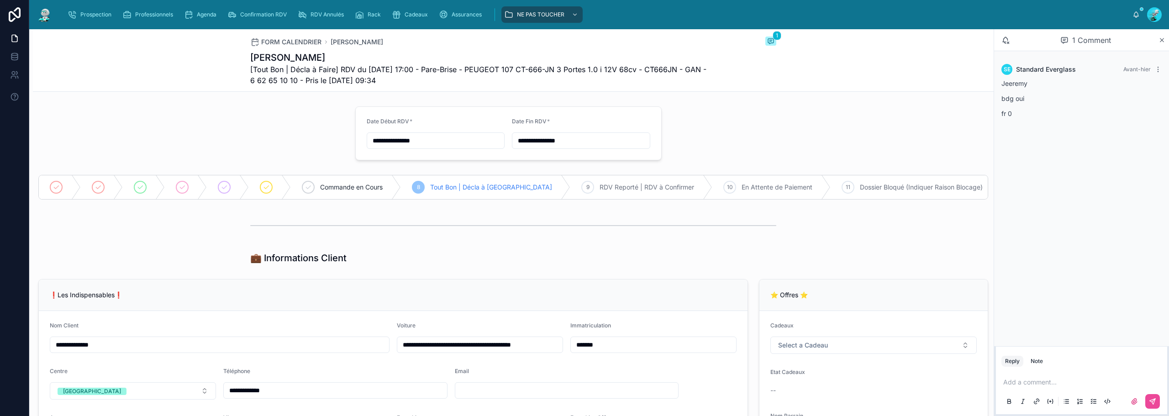  What do you see at coordinates (264, 15) in the screenshot?
I see `span: Confirmation RDV` at bounding box center [264, 15].